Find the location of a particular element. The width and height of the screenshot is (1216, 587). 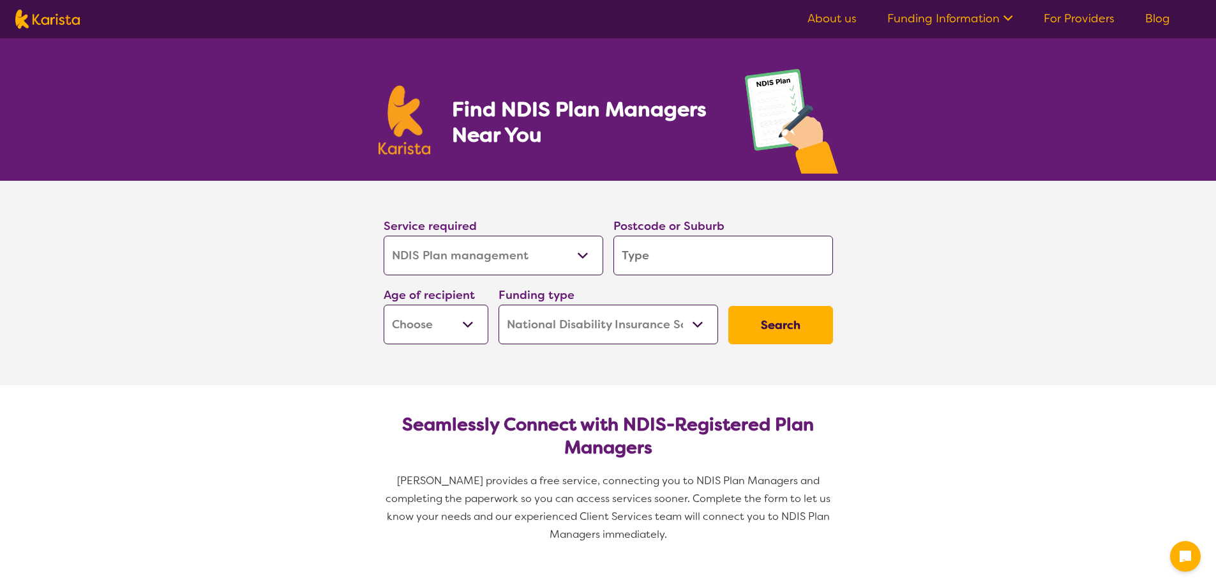

h1: Find NDIS Plan Managers Near You is located at coordinates (586, 122).